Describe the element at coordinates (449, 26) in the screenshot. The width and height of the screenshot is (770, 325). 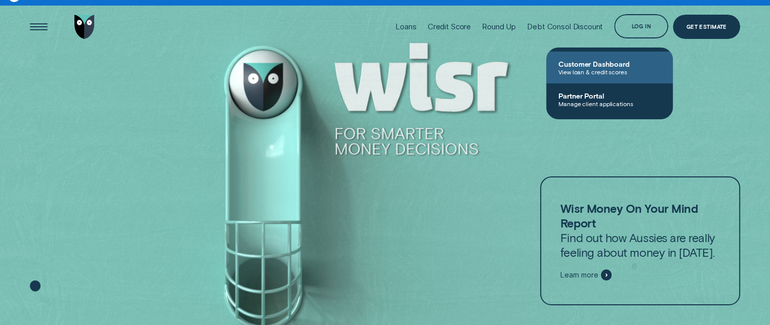
I see `div: Credit Score` at that location.